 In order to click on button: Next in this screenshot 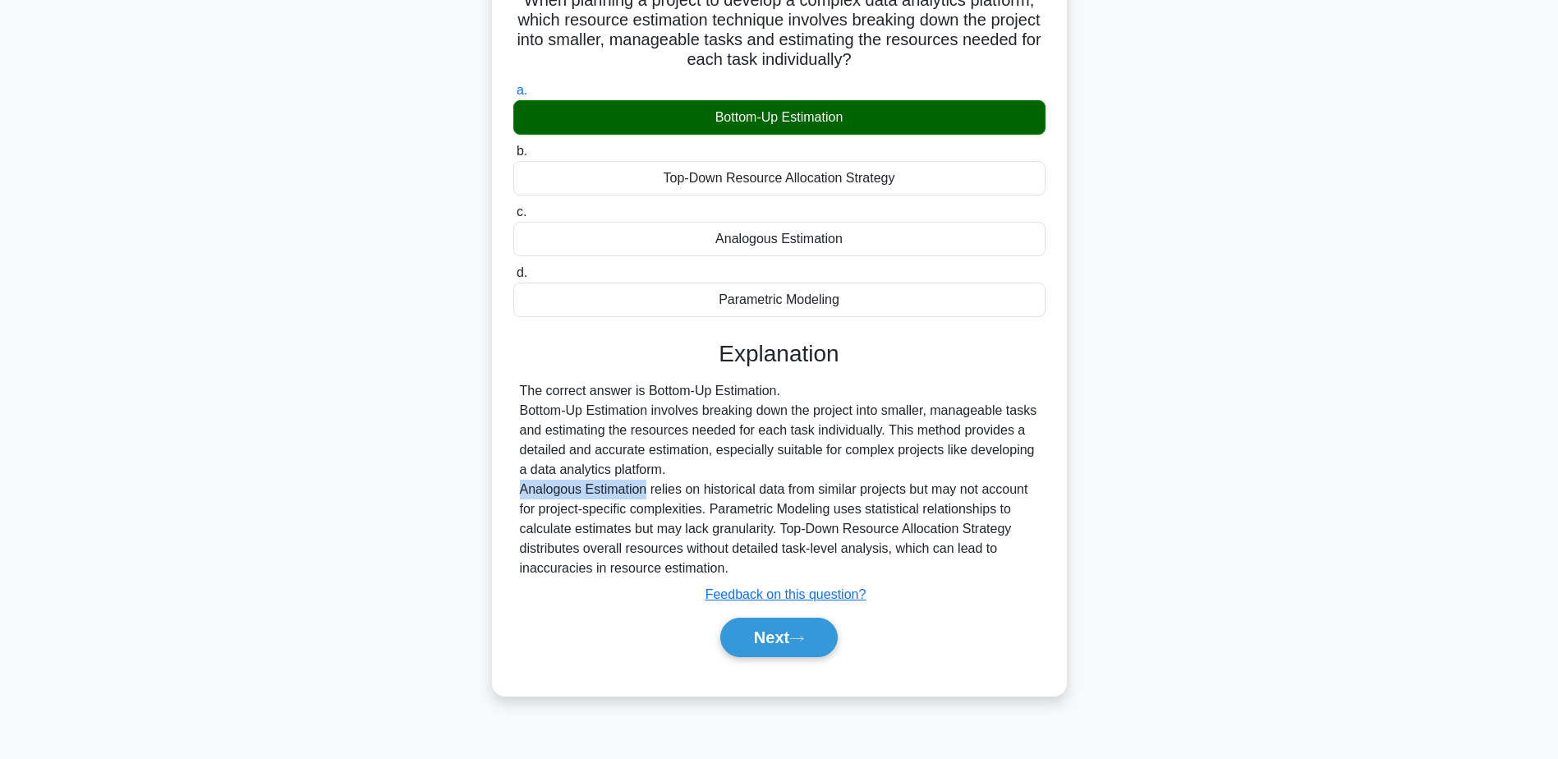, I will do `click(778, 637)`.